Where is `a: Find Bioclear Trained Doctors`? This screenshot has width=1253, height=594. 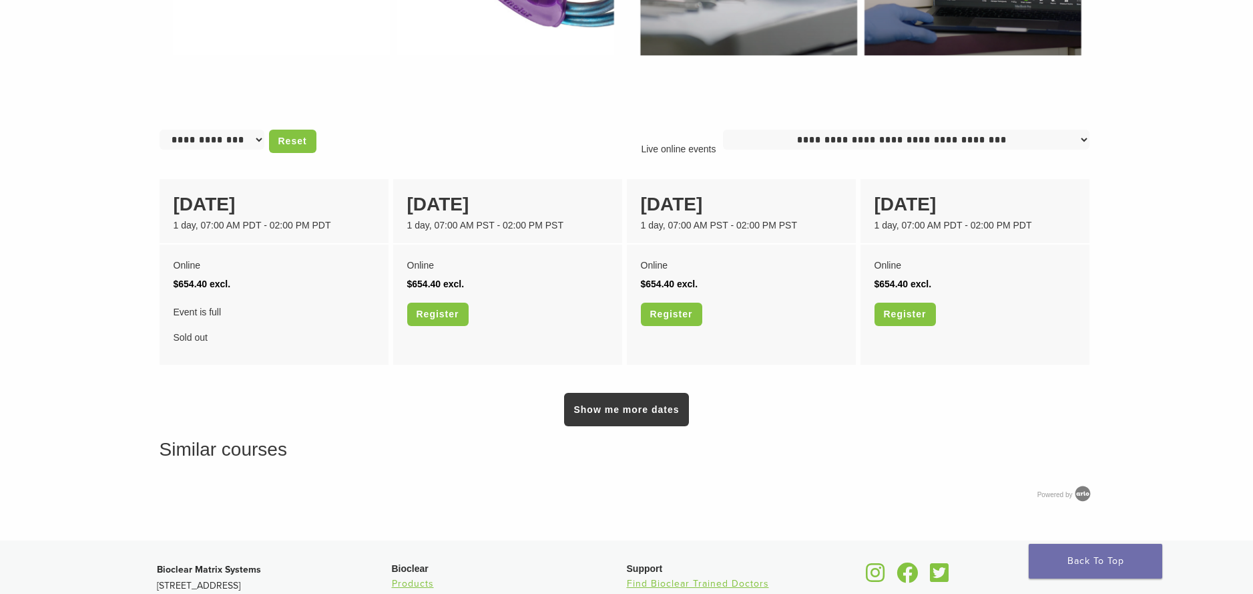
a: Find Bioclear Trained Doctors is located at coordinates (698, 583).